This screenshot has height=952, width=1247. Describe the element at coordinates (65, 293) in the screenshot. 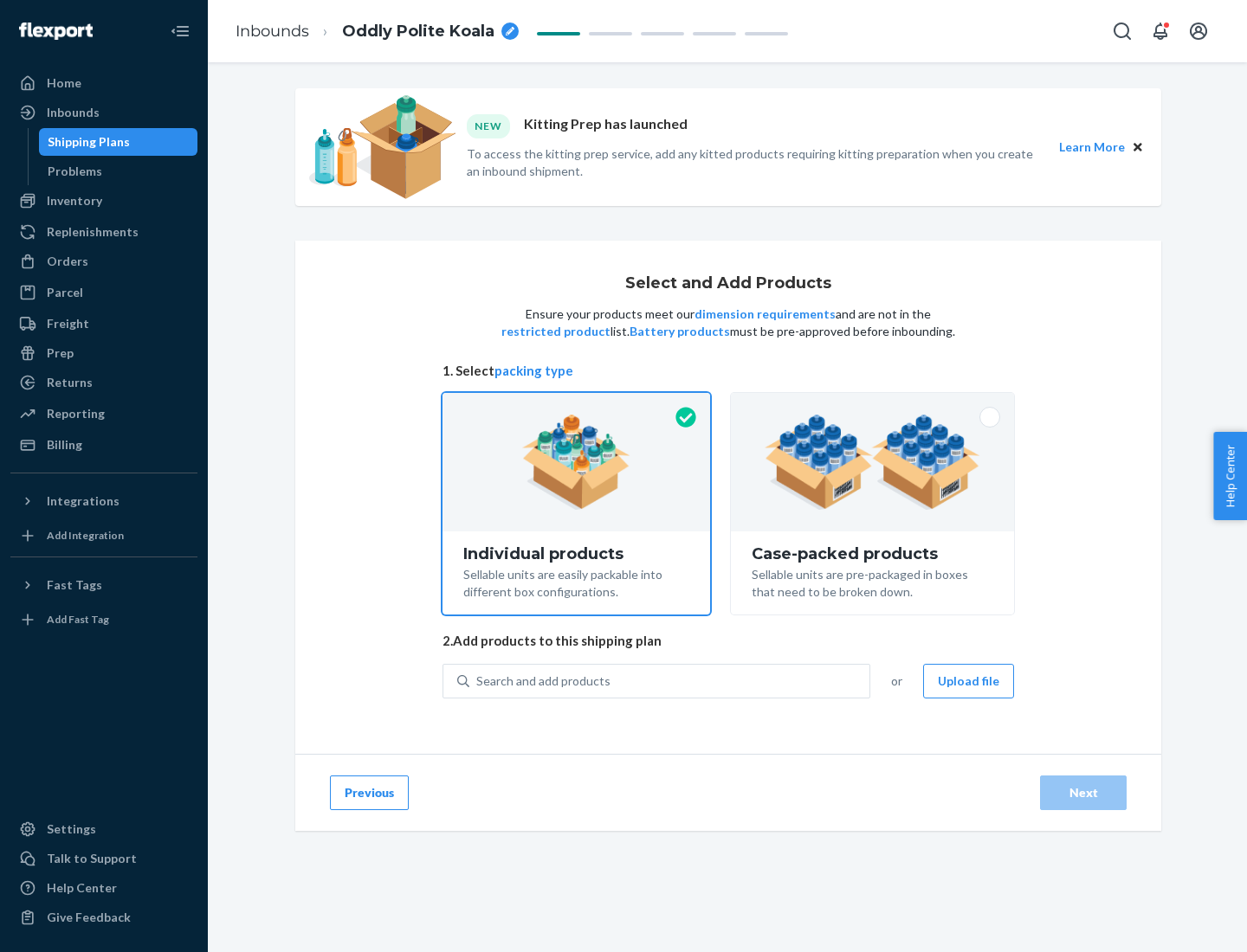

I see `div: Parcel` at that location.